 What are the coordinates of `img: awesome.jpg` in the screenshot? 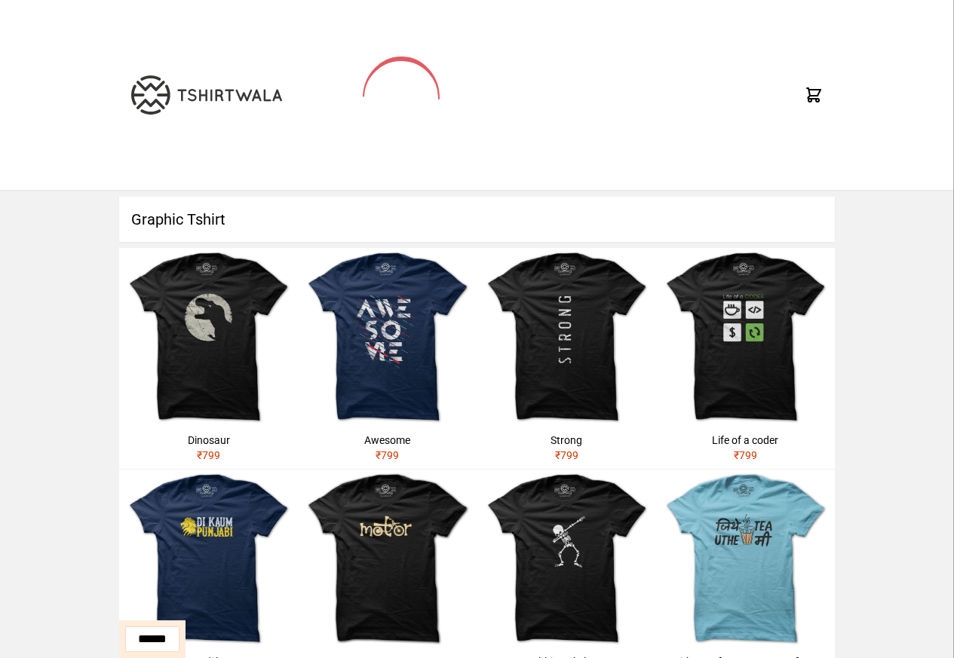 It's located at (387, 337).